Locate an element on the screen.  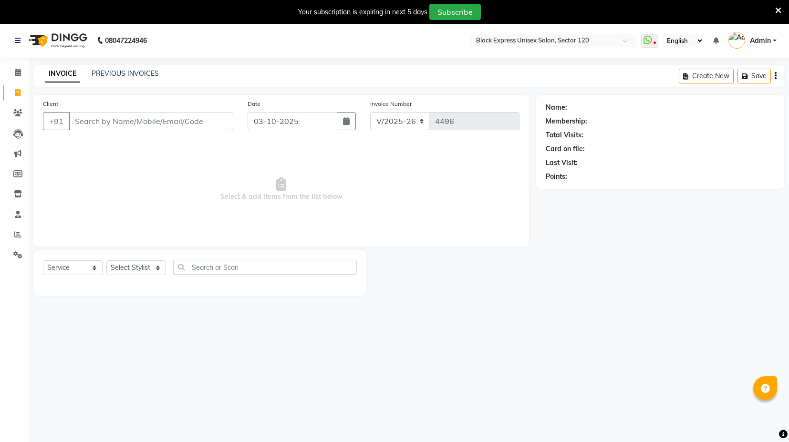
img: Admin is located at coordinates (737, 40).